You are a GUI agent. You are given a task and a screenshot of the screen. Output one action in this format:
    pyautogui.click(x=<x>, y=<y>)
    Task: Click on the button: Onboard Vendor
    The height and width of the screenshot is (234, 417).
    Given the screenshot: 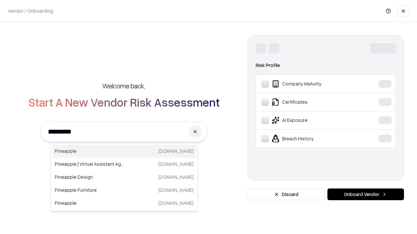 What is the action you would take?
    pyautogui.click(x=365, y=195)
    